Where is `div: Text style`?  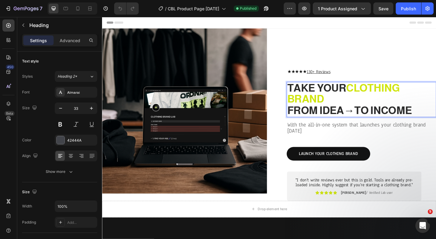
div: Text style is located at coordinates (30, 61).